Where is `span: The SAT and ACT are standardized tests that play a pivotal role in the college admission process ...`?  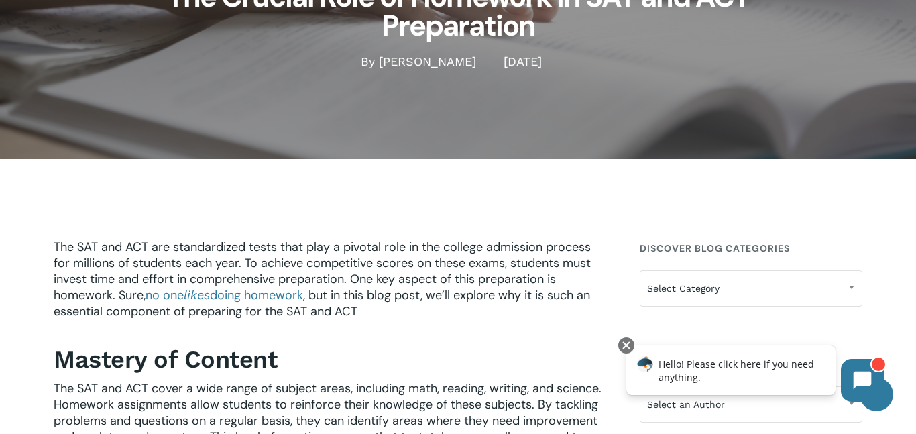 span: The SAT and ACT are standardized tests that play a pivotal role in the college admission process ... is located at coordinates (322, 271).